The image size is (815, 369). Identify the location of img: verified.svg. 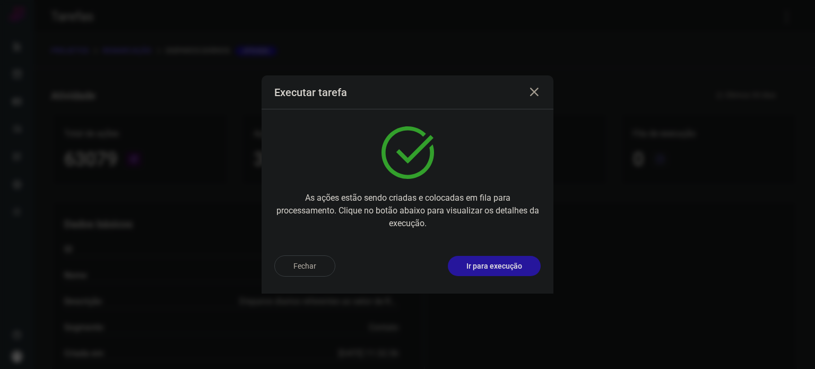
(408, 152).